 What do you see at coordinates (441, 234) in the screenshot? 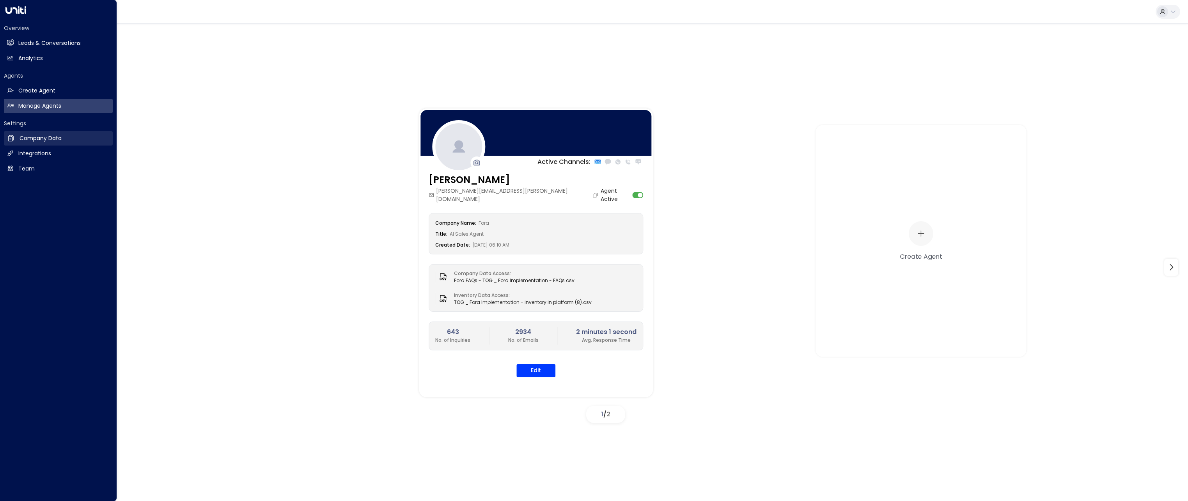
I see `label: Title:` at bounding box center [441, 234].